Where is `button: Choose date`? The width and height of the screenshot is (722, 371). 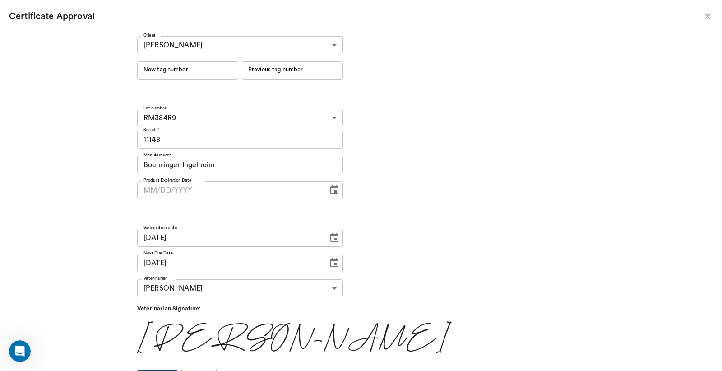
button: Choose date is located at coordinates (334, 190).